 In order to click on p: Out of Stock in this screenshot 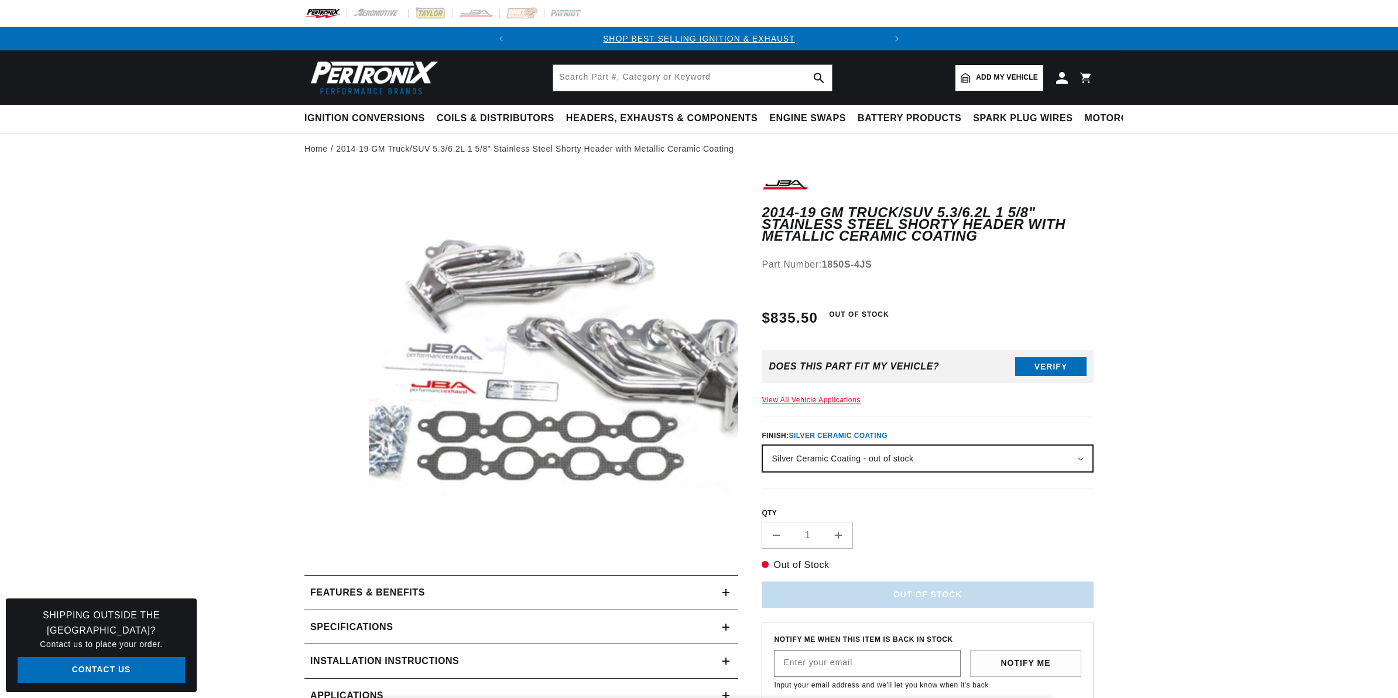, I will do `click(927, 565)`.